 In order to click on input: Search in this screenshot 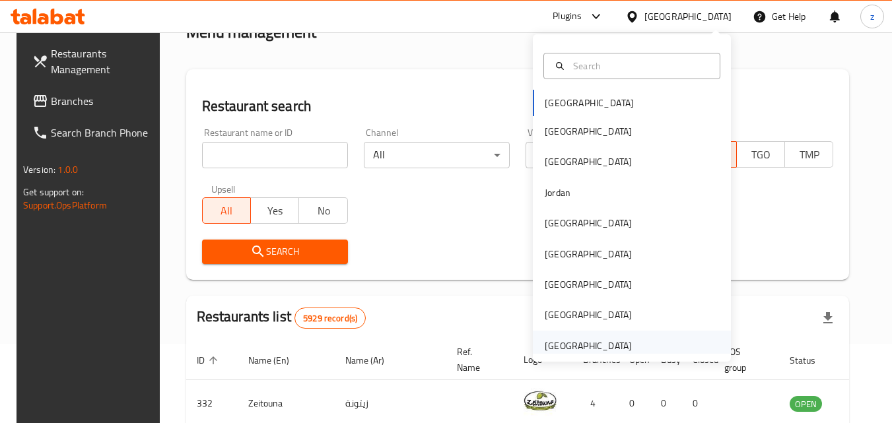, I will do `click(640, 66)`.